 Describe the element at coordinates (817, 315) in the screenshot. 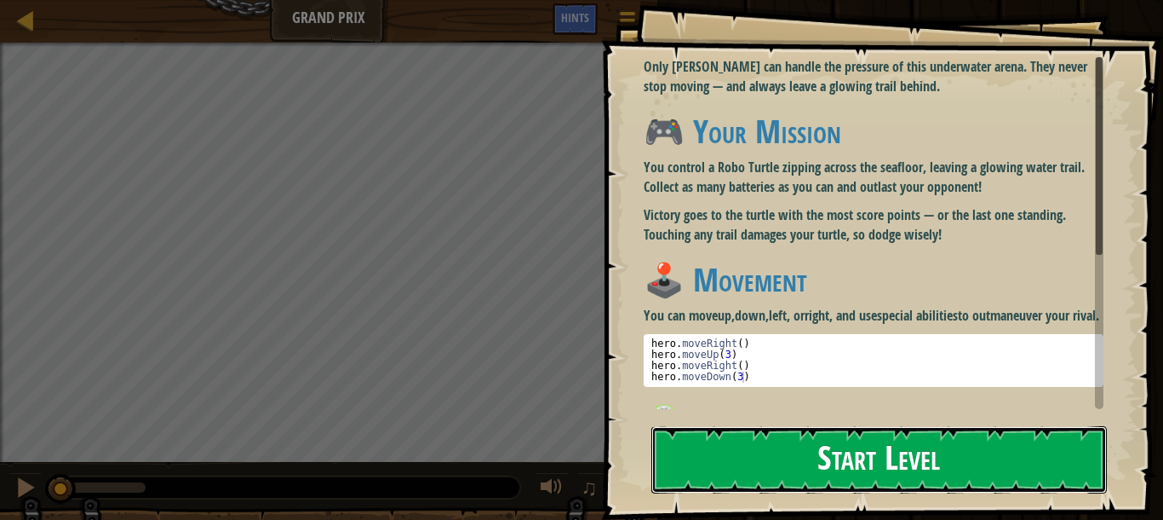

I see `strong: right` at that location.